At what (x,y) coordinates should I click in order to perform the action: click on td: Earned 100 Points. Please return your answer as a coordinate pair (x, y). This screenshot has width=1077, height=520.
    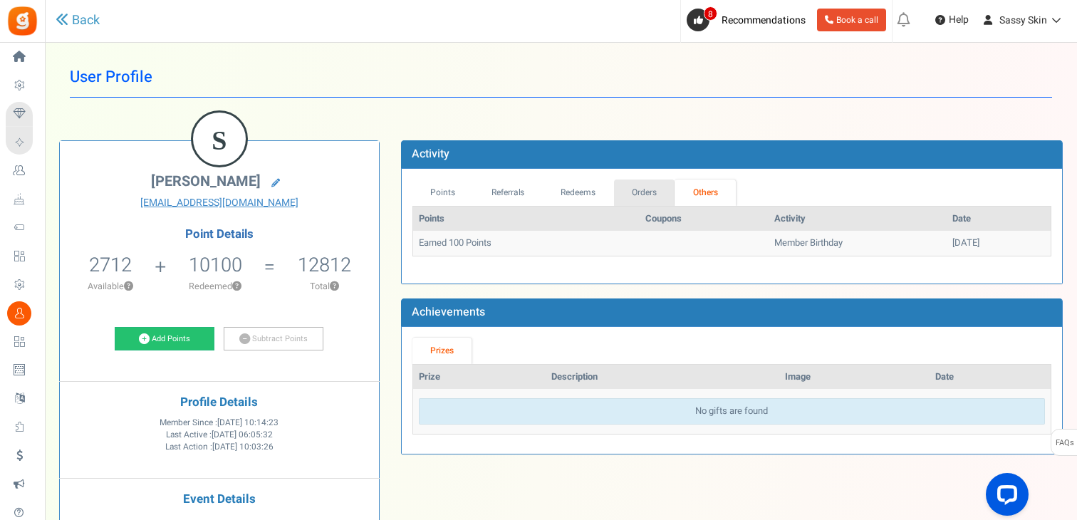
    Looking at the image, I should click on (527, 243).